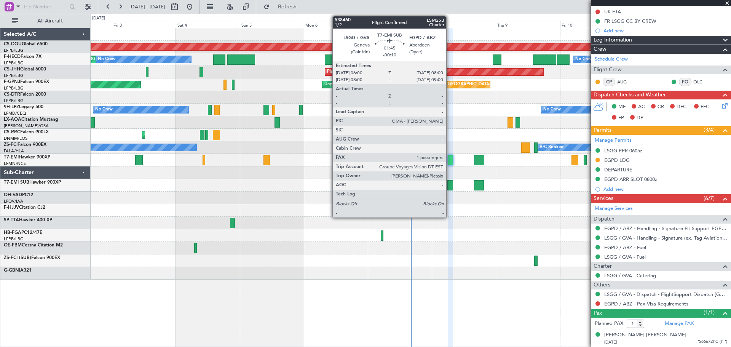  I want to click on span: Dispatch Checks and Weather, so click(630, 95).